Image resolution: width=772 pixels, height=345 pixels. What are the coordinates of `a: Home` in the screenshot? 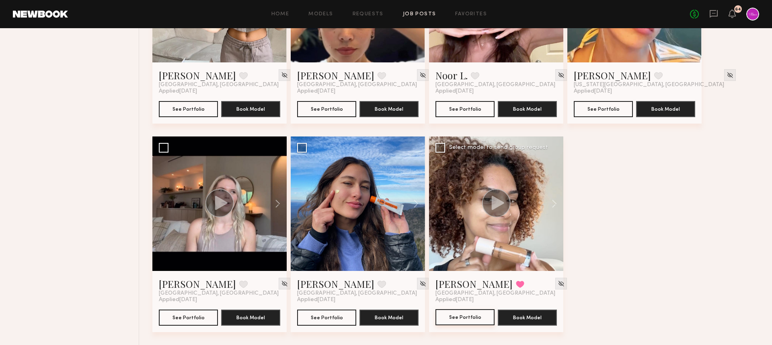 It's located at (280, 14).